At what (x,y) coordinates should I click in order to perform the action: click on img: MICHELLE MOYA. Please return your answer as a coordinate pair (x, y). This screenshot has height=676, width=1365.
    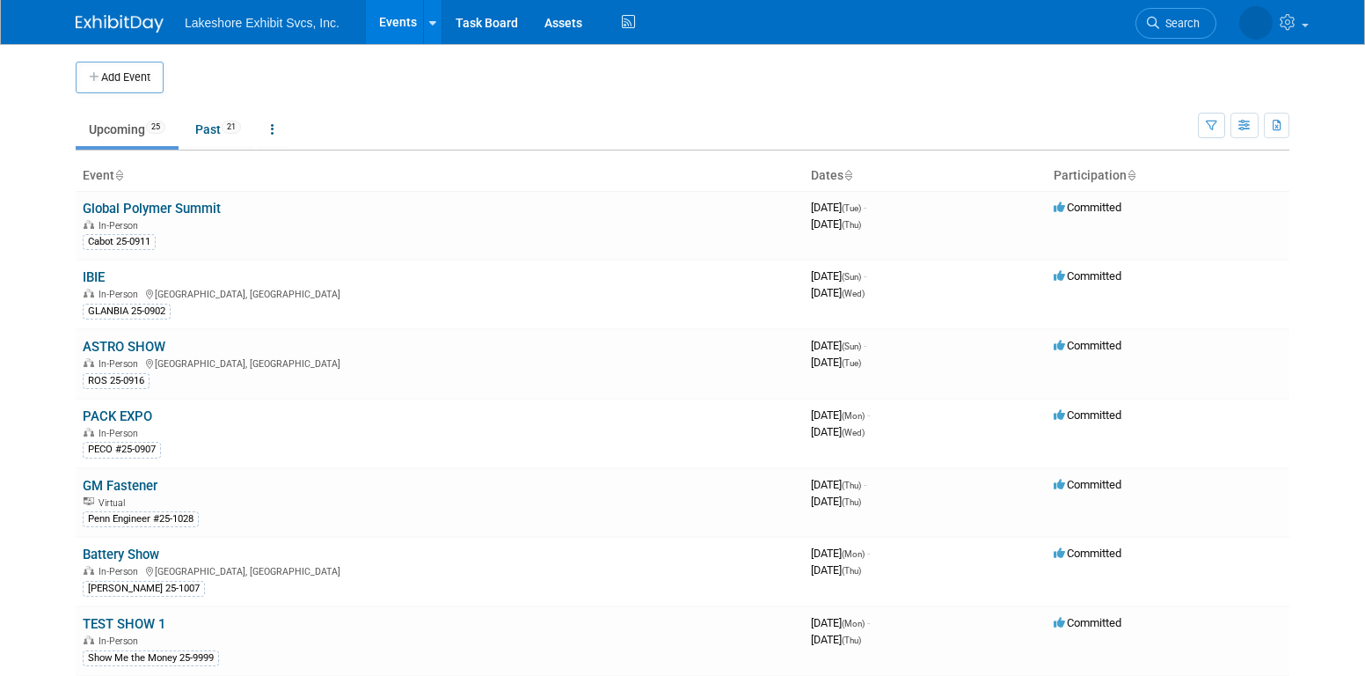
    Looking at the image, I should click on (1217, 19).